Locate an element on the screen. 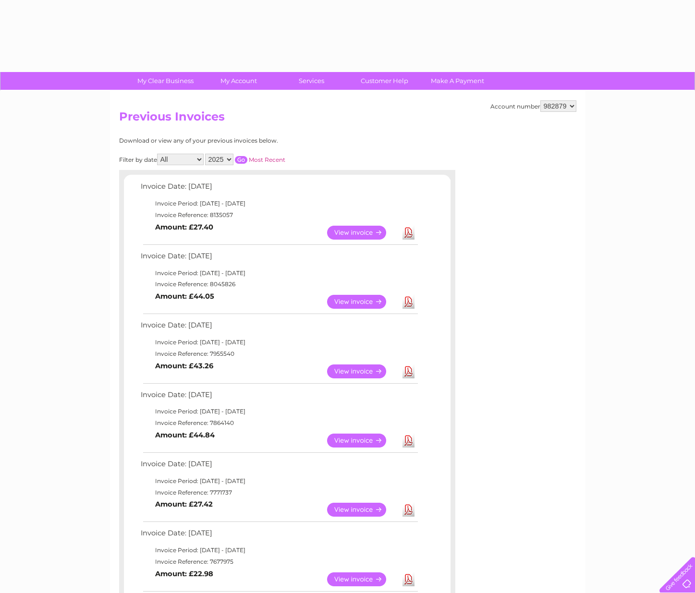 This screenshot has width=695, height=593. td: Invoice Reference: 7955540 is located at coordinates (279, 354).